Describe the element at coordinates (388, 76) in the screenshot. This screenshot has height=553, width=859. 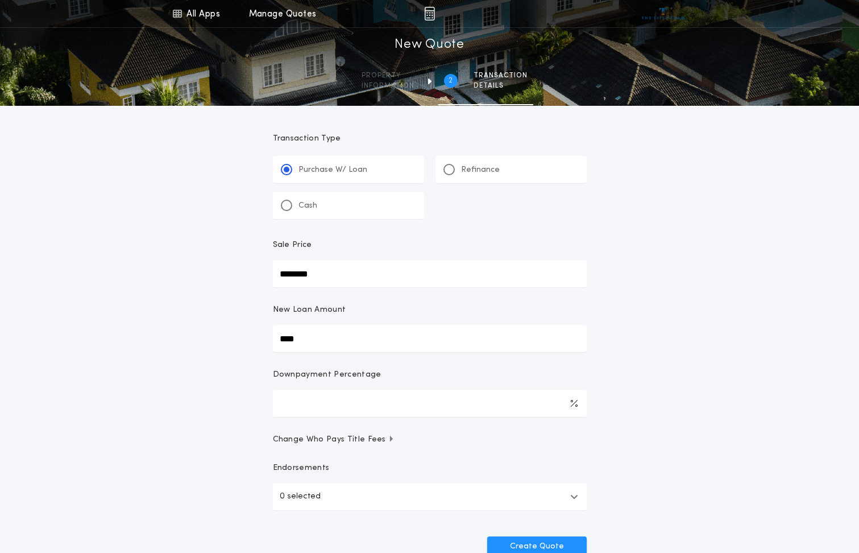
I see `span: Property` at that location.